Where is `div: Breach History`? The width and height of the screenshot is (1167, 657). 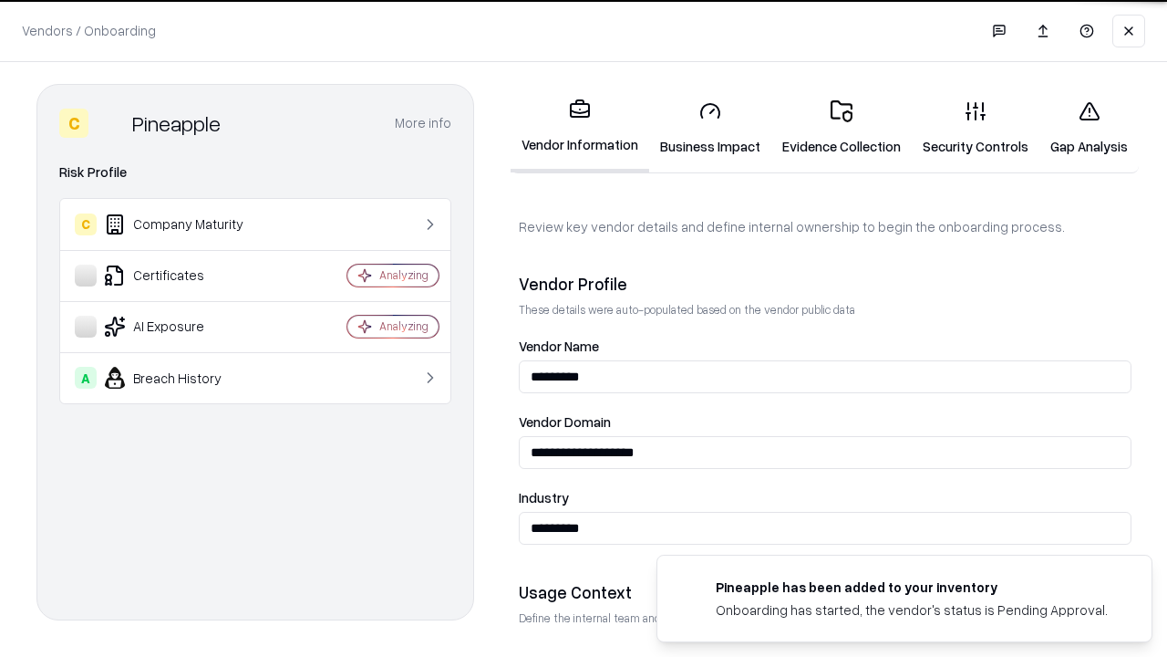
div: Breach History is located at coordinates (183, 378).